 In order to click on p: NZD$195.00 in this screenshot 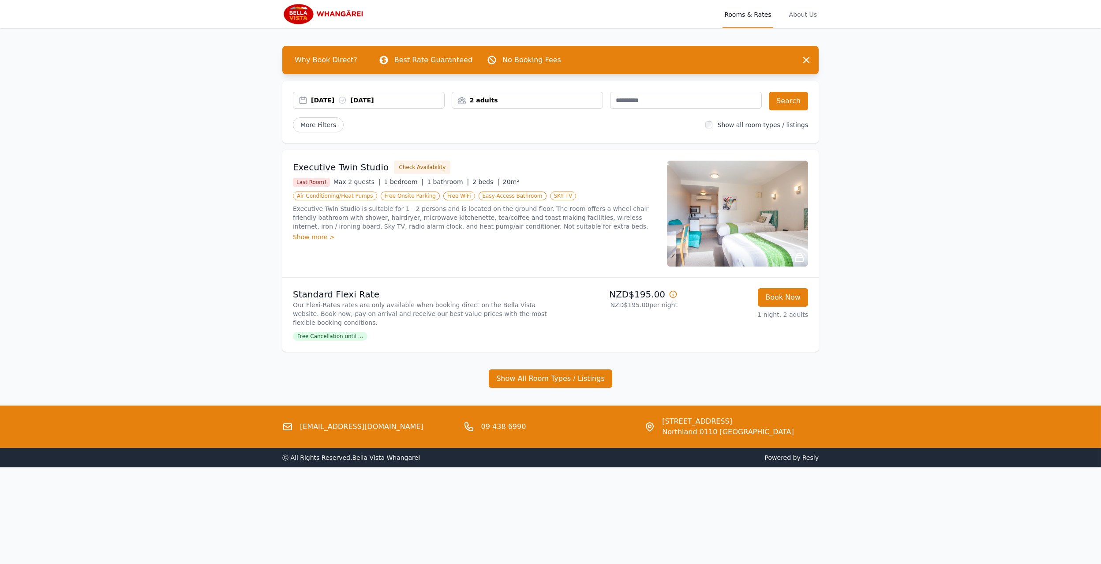, I will do `click(616, 294)`.